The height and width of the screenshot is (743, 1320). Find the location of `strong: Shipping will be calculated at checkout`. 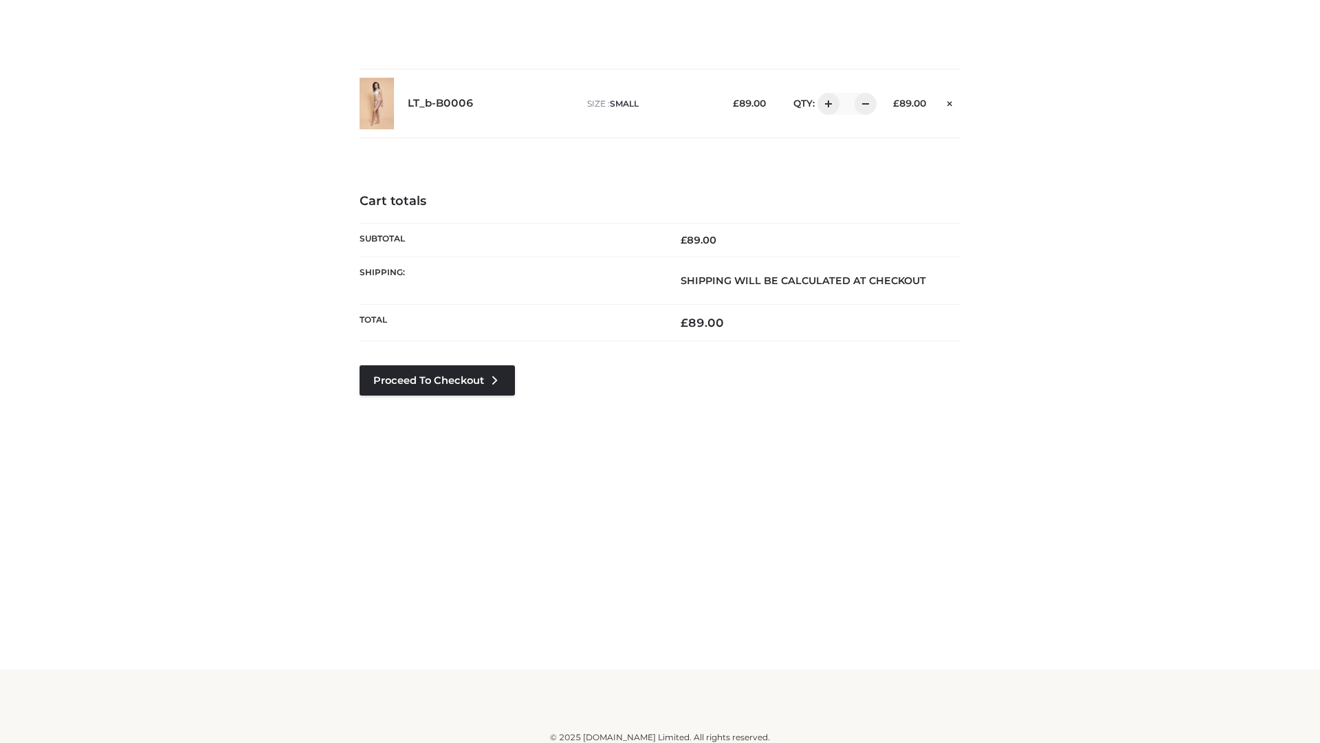

strong: Shipping will be calculated at checkout is located at coordinates (803, 281).